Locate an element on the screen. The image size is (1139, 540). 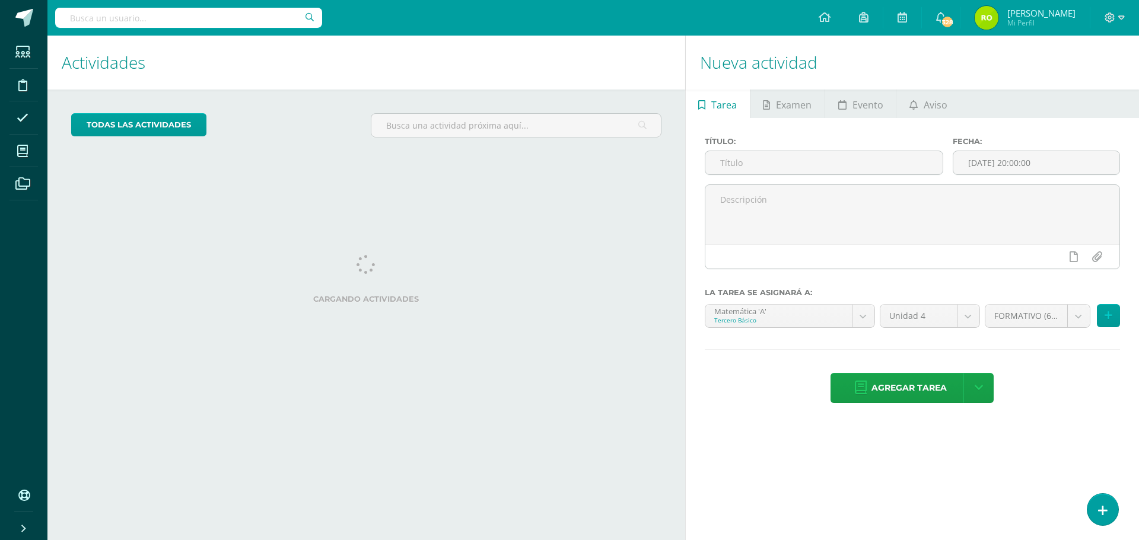
a: Evento is located at coordinates (860, 104).